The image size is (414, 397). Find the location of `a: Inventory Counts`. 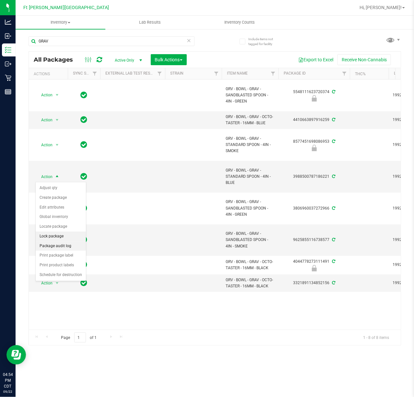

a: Inventory Counts is located at coordinates (240, 22).